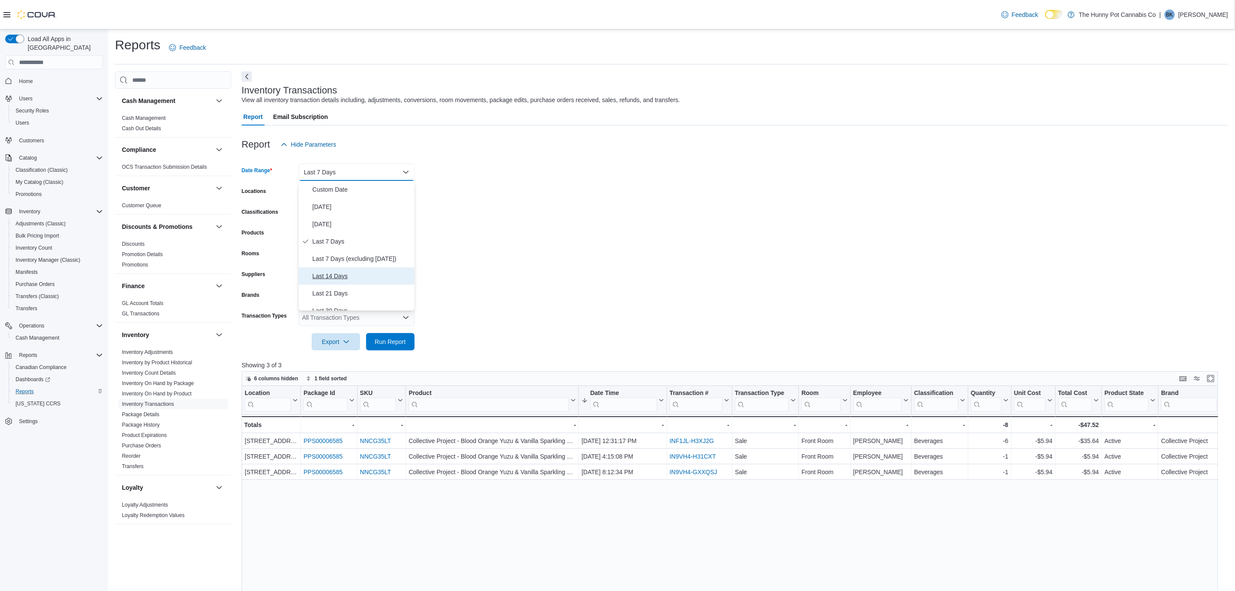 The image size is (1235, 591). What do you see at coordinates (132, 487) in the screenshot?
I see `h3: Loyalty` at bounding box center [132, 487].